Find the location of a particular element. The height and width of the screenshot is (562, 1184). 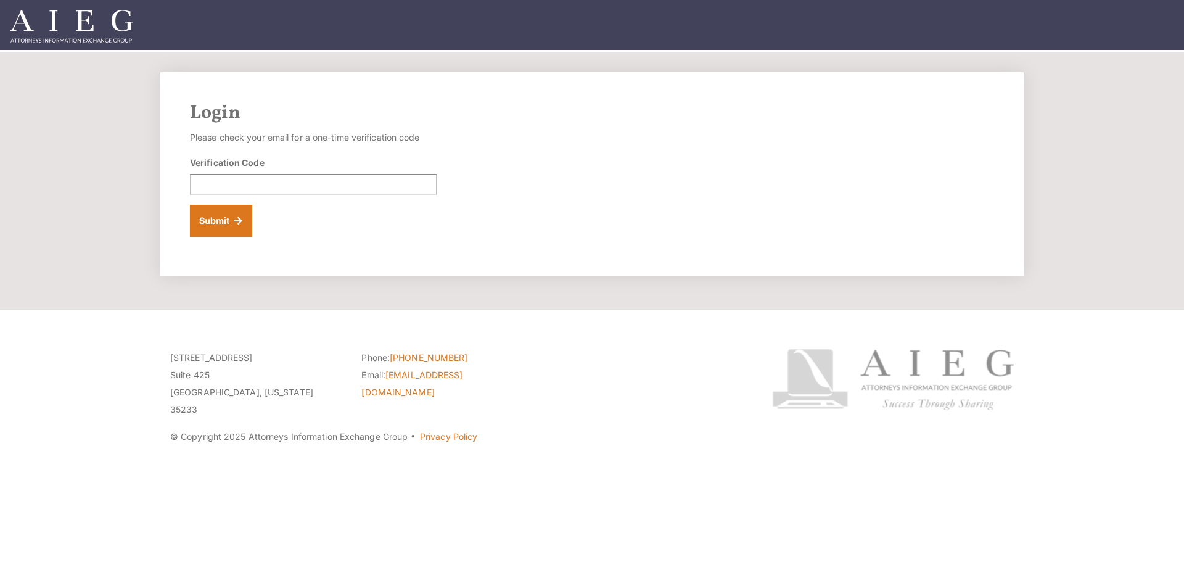

button: Submit is located at coordinates (221, 221).